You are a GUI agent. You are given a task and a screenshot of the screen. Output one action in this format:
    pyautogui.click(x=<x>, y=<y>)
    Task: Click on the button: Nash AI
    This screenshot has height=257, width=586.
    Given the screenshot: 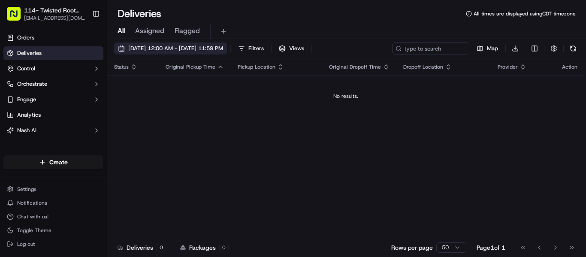 What is the action you would take?
    pyautogui.click(x=53, y=130)
    